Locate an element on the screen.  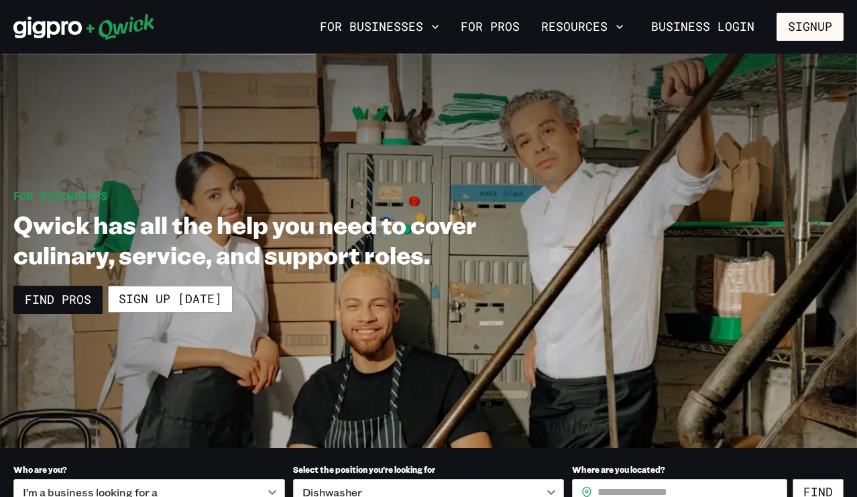
button: Signup is located at coordinates (810, 27).